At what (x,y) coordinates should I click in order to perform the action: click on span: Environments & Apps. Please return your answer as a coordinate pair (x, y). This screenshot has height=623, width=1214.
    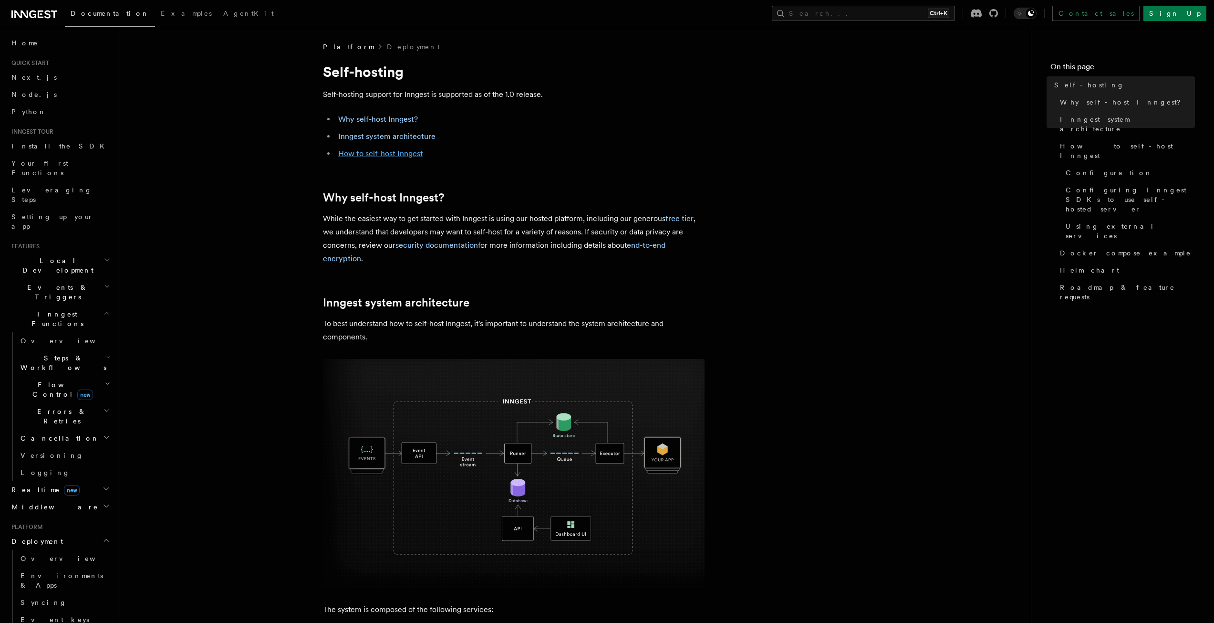
    Looking at the image, I should click on (62, 580).